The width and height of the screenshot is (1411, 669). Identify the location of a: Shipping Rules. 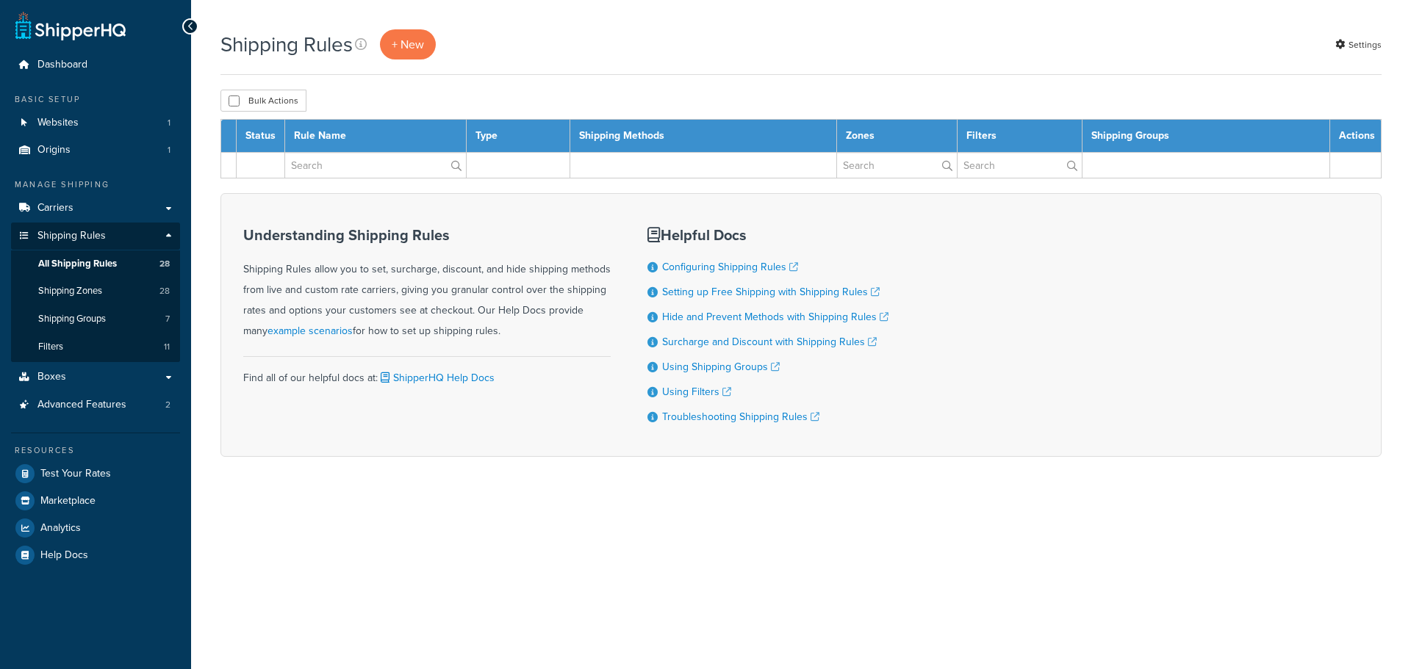
(96, 236).